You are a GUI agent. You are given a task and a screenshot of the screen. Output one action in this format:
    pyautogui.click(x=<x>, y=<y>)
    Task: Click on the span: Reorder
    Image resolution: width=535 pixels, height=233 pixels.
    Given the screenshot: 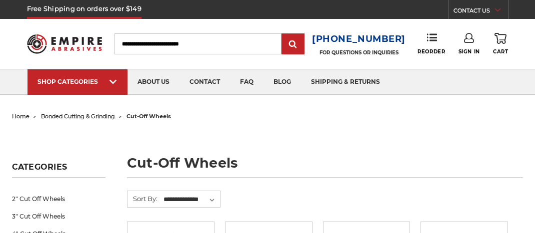 What is the action you would take?
    pyautogui.click(x=431, y=51)
    